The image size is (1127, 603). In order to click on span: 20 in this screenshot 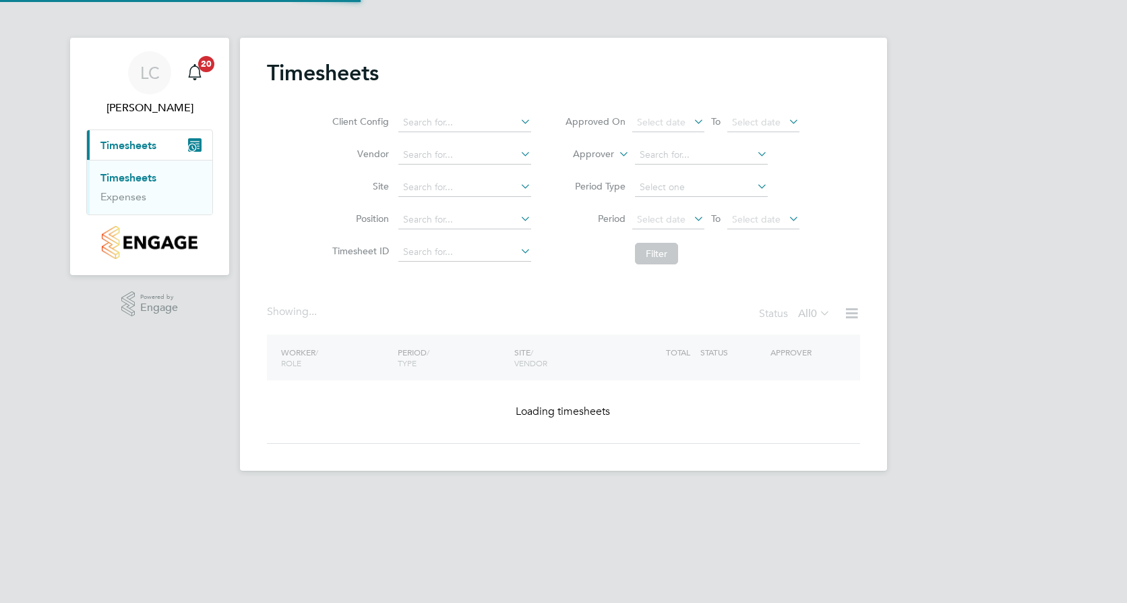, I will do `click(206, 64)`.